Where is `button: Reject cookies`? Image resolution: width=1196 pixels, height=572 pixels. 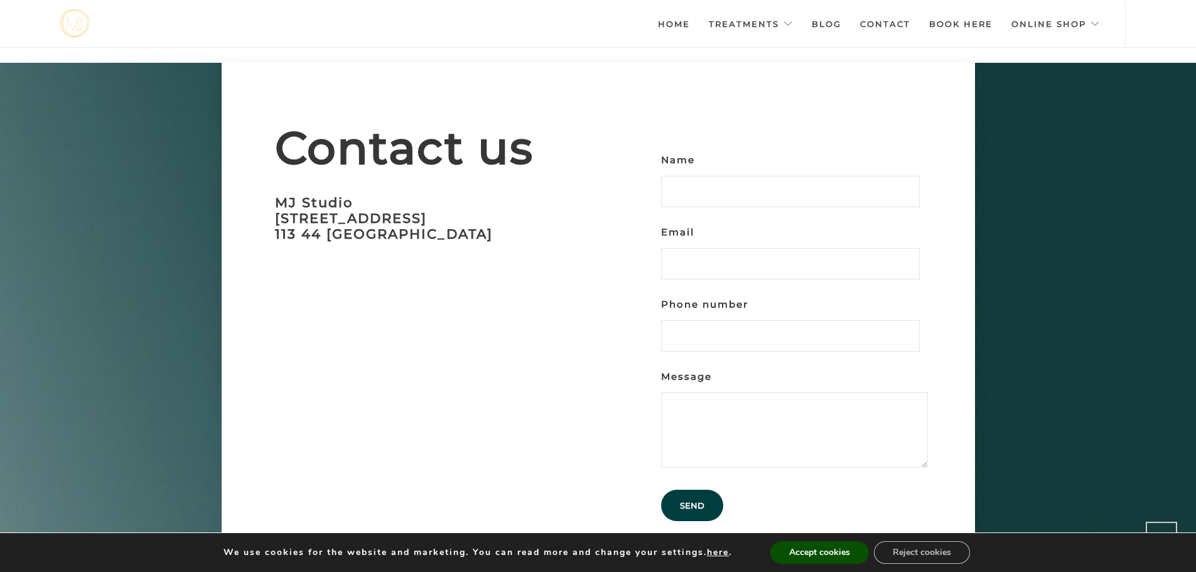 button: Reject cookies is located at coordinates (922, 553).